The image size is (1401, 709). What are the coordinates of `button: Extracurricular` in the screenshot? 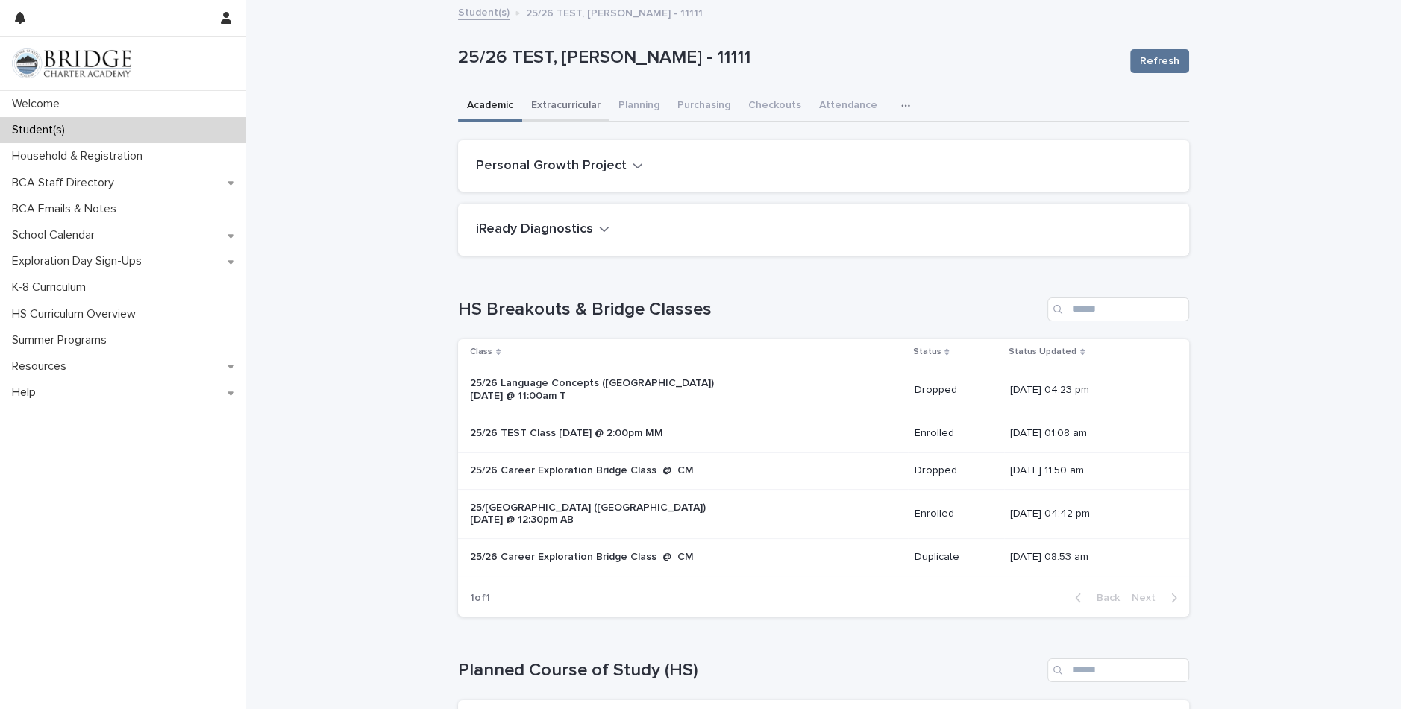 It's located at (565, 107).